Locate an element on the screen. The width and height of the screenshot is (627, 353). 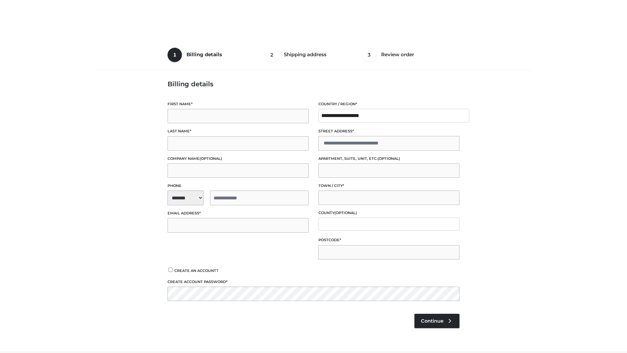
label: Apartment, suite, unit, etc. is located at coordinates (389, 158).